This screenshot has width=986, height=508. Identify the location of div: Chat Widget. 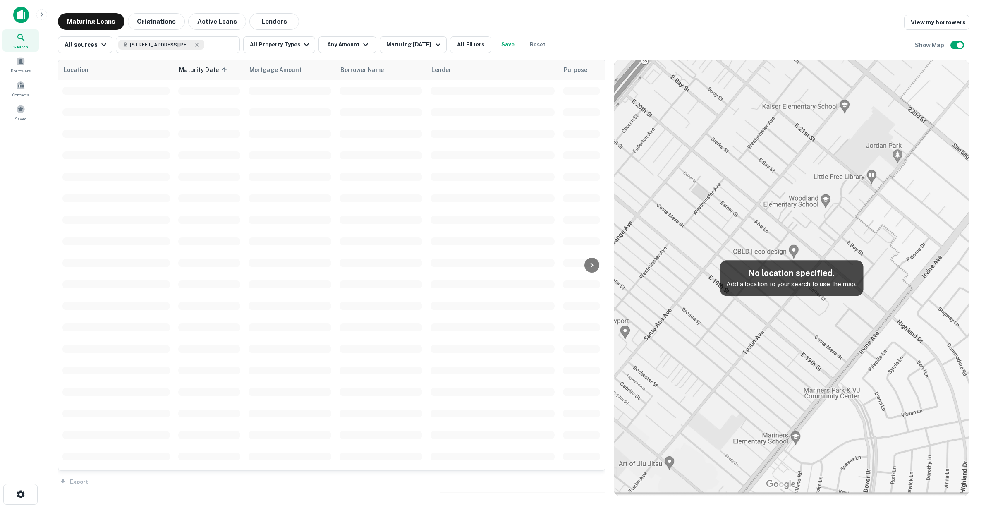
(965, 462).